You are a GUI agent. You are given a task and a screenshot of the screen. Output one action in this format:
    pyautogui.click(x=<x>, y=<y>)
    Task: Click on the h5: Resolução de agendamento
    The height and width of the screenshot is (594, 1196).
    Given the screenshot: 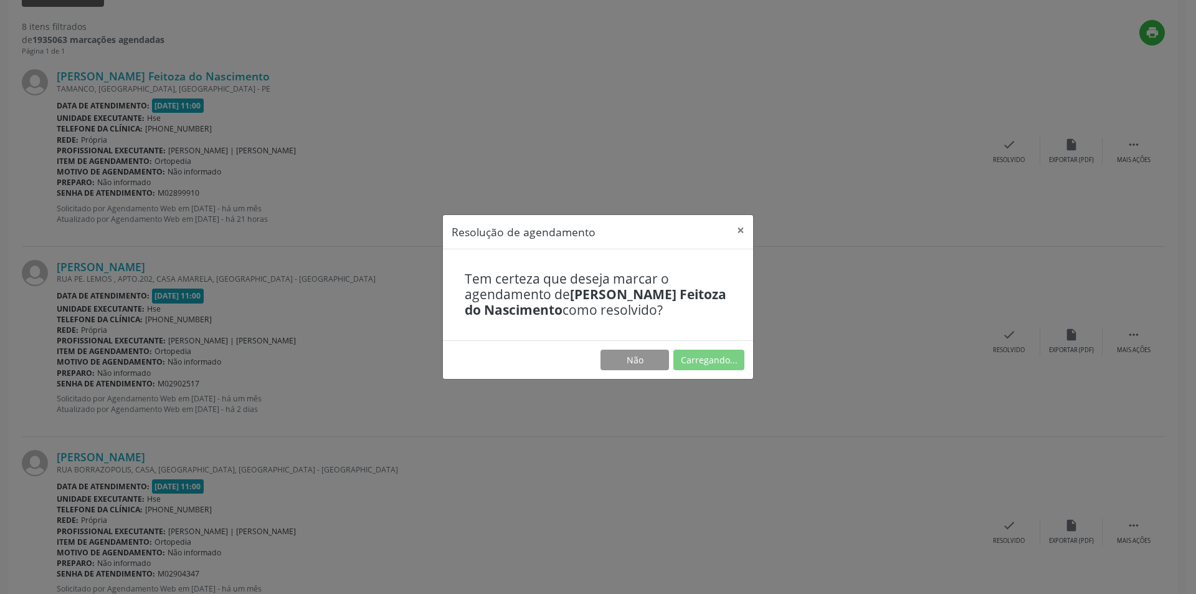 What is the action you would take?
    pyautogui.click(x=523, y=232)
    